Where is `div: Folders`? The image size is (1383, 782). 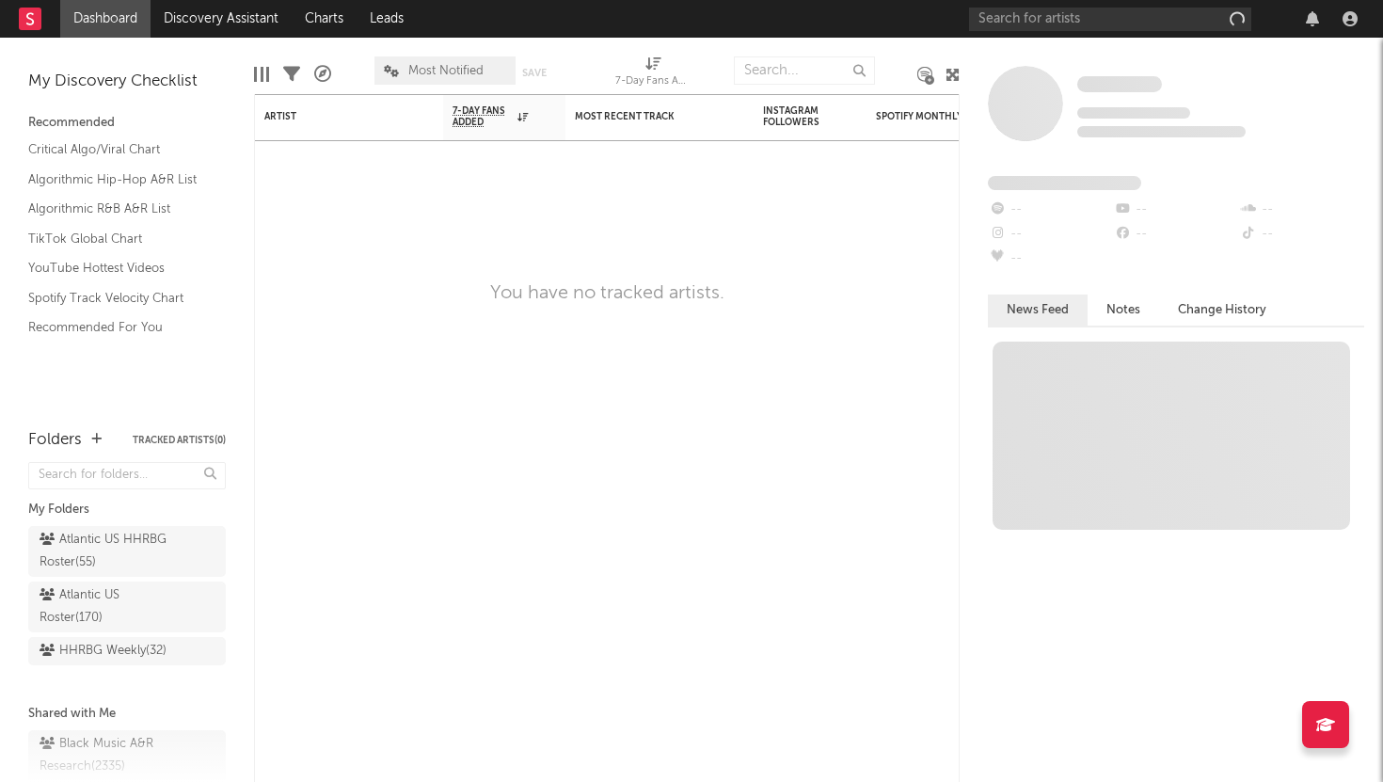
div: Folders is located at coordinates (55, 440).